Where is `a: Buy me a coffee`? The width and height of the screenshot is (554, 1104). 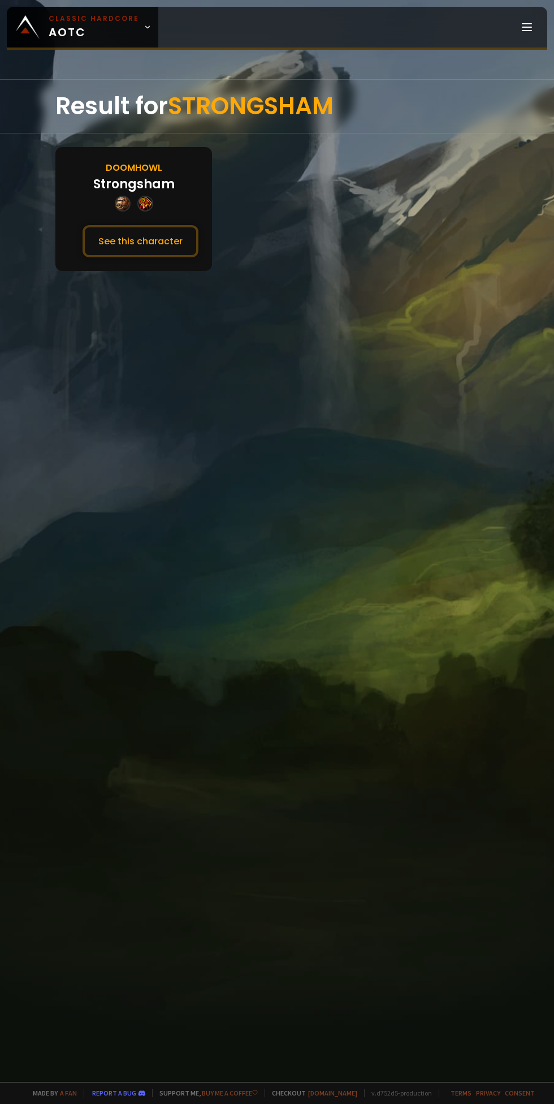
a: Buy me a coffee is located at coordinates (230, 1093).